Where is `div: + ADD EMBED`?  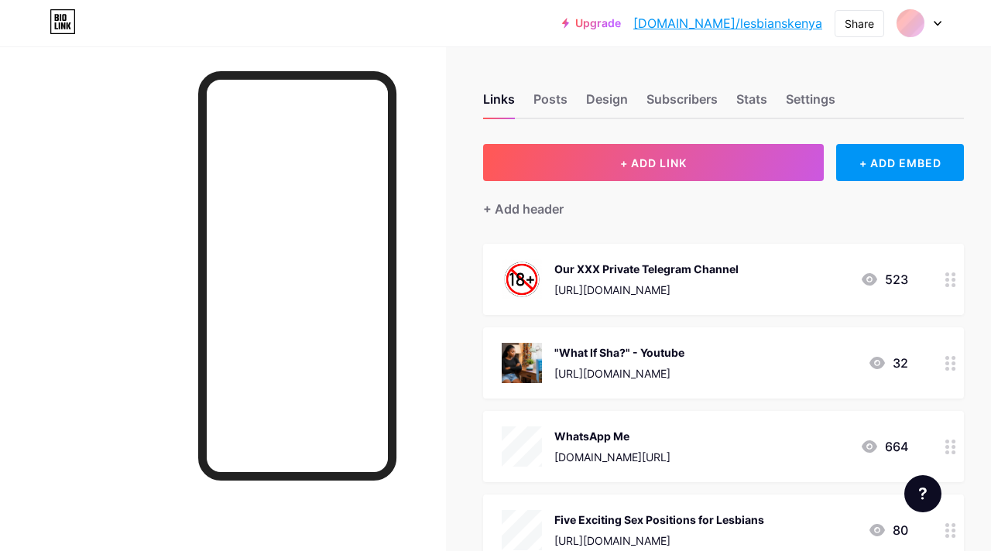 div: + ADD EMBED is located at coordinates (899, 163).